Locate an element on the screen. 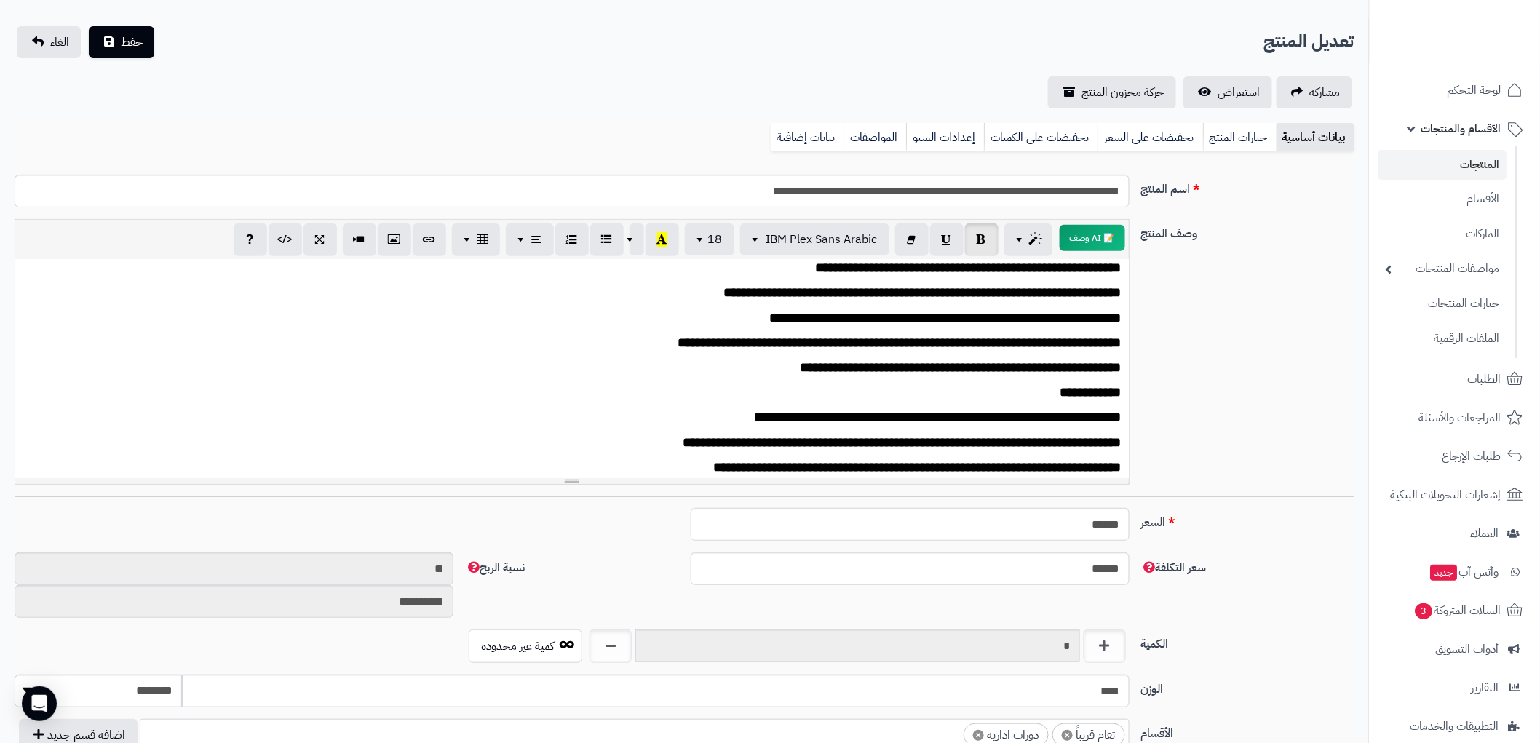 The width and height of the screenshot is (1540, 743). span: التطبيقات والخدمات is located at coordinates (1455, 726).